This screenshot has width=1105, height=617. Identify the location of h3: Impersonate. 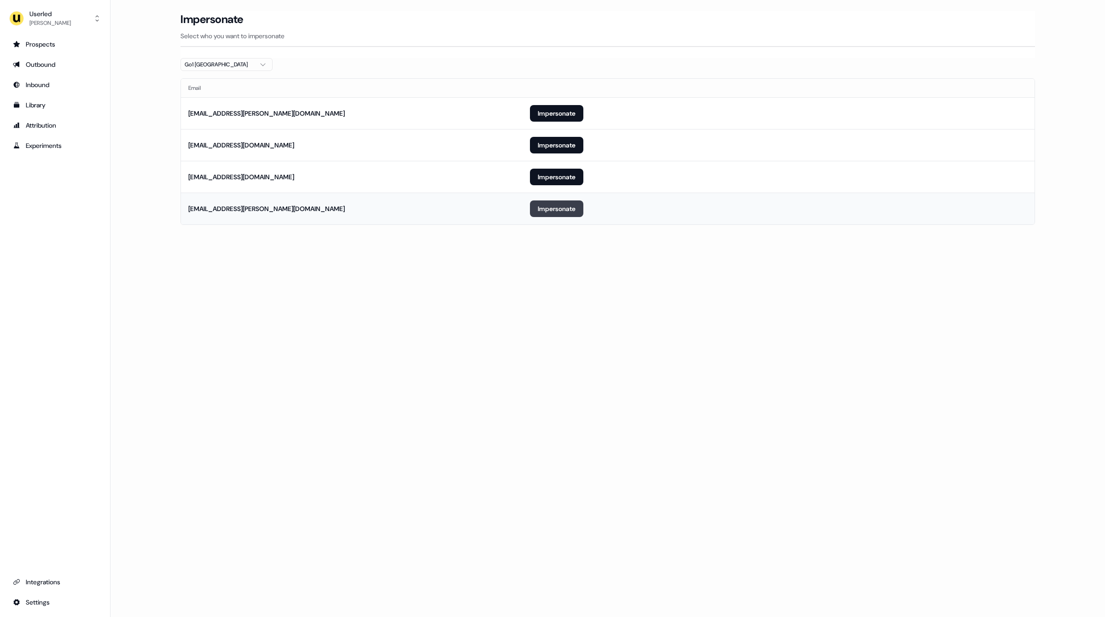
(212, 19).